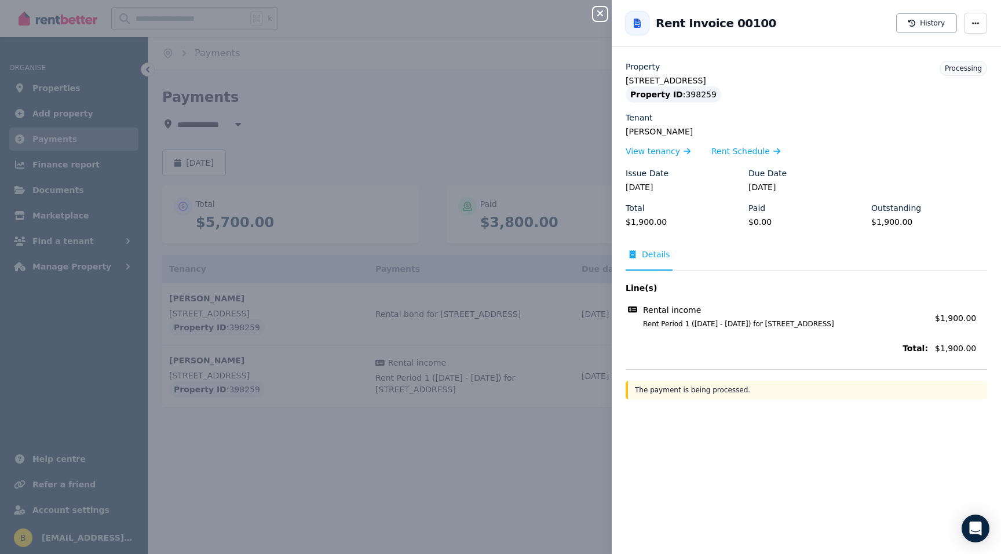 This screenshot has width=1001, height=554. What do you see at coordinates (639, 118) in the screenshot?
I see `label: Tenant` at bounding box center [639, 118].